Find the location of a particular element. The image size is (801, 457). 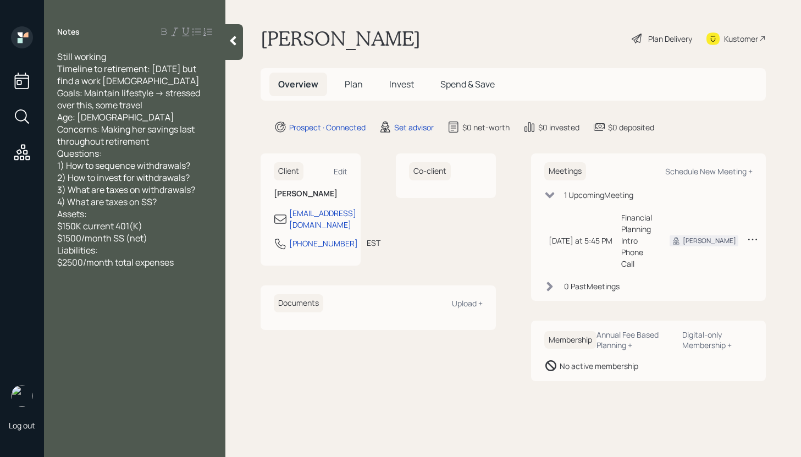

div: Set advisor is located at coordinates (414, 127).